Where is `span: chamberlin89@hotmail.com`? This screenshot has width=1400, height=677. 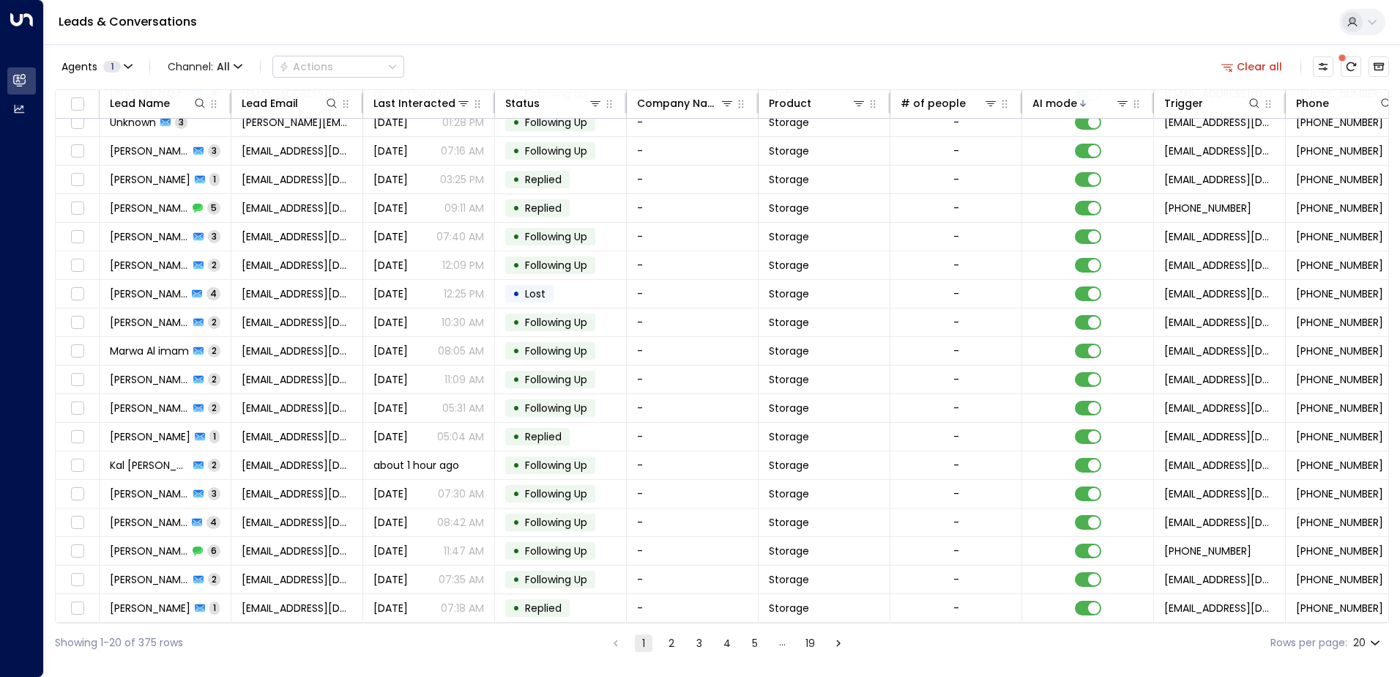 span: chamberlin89@hotmail.com is located at coordinates (297, 608).